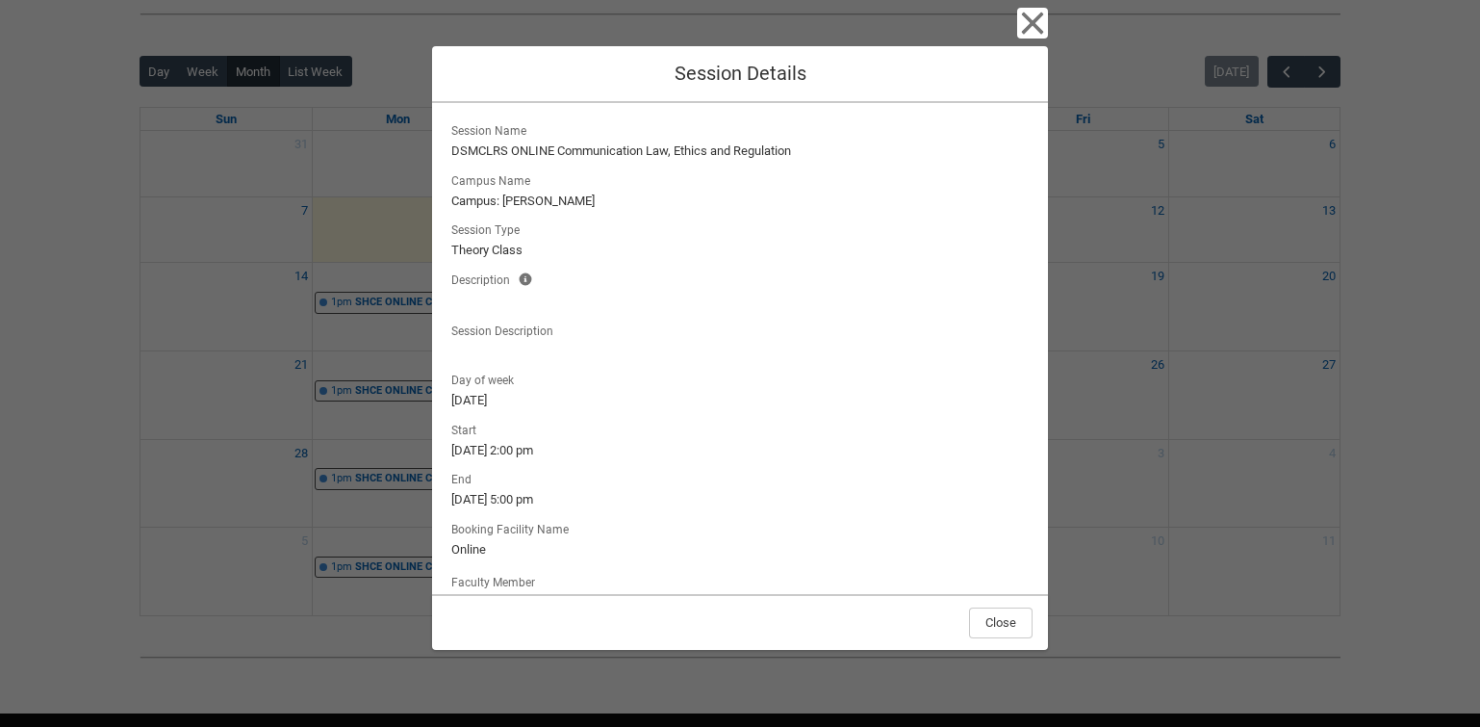  I want to click on span: Booking Facility Name, so click(514, 527).